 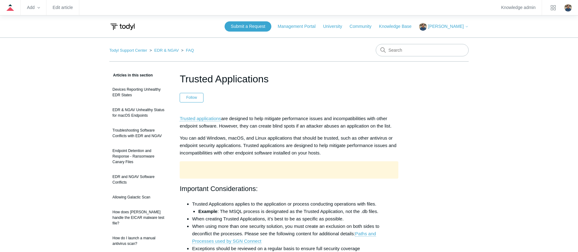 I want to click on a: Edit article, so click(x=63, y=7).